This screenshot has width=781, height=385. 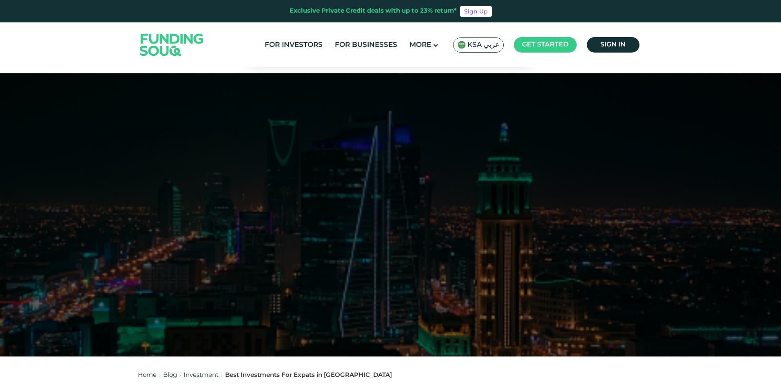 I want to click on a: For Investors, so click(x=293, y=45).